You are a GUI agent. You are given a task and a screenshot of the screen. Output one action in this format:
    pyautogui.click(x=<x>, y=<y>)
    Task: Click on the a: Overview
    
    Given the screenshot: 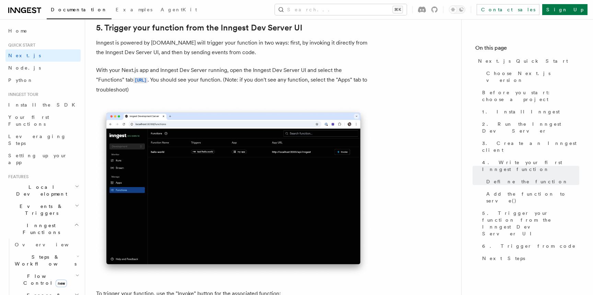 What is the action you would take?
    pyautogui.click(x=46, y=245)
    